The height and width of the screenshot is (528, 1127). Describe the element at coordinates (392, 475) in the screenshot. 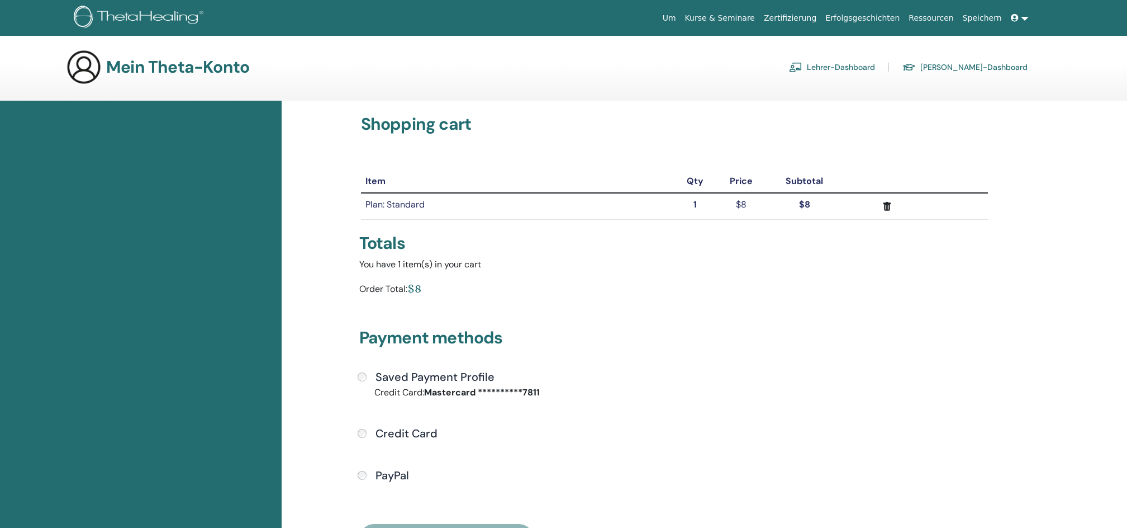

I see `h4: PayPal` at that location.